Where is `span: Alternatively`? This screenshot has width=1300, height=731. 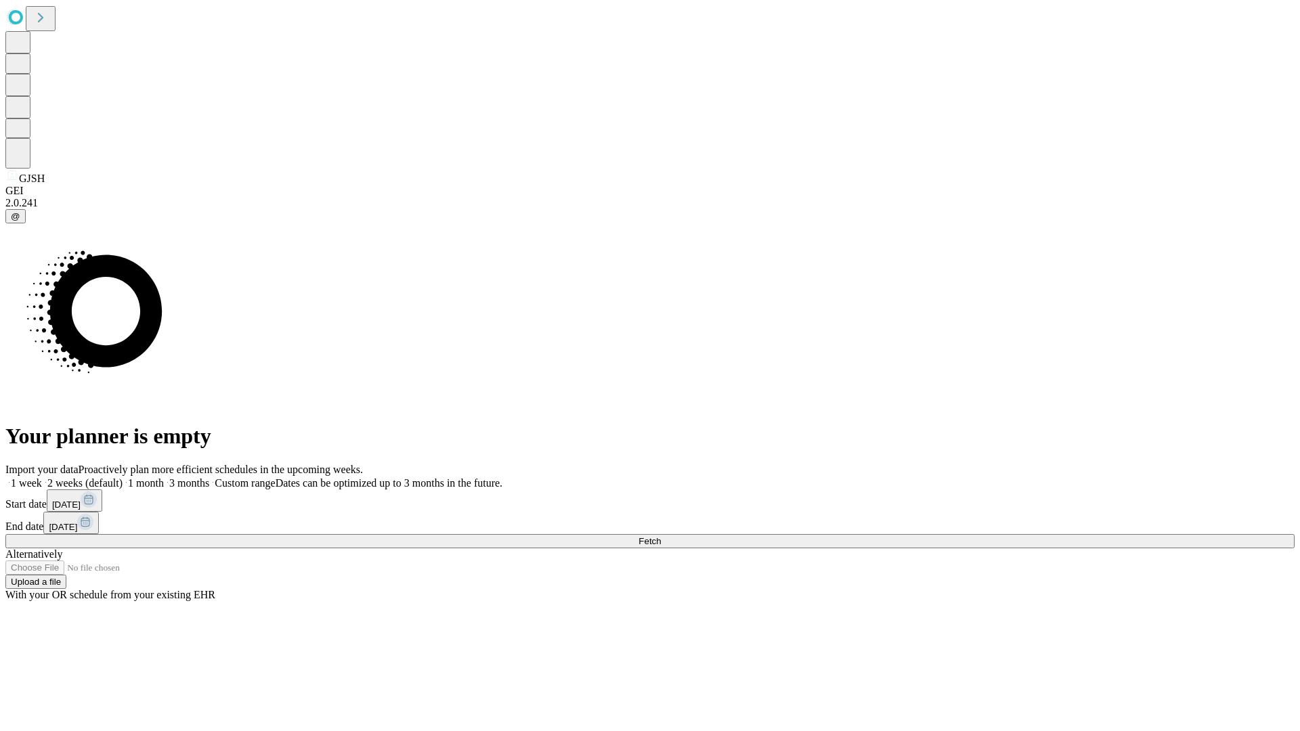
span: Alternatively is located at coordinates (34, 554).